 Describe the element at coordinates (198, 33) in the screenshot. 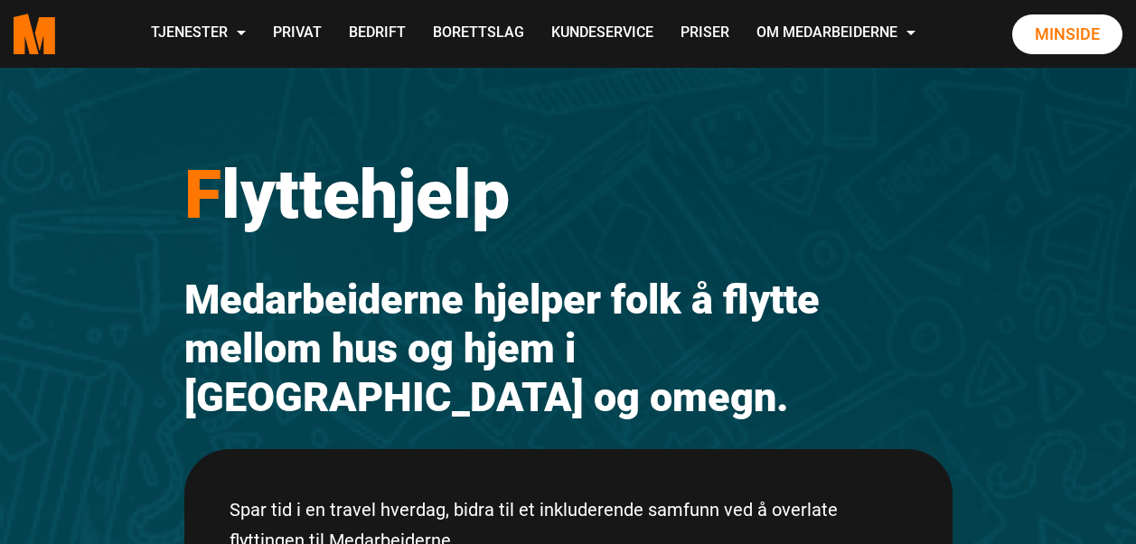

I see `a: Tjenester` at that location.